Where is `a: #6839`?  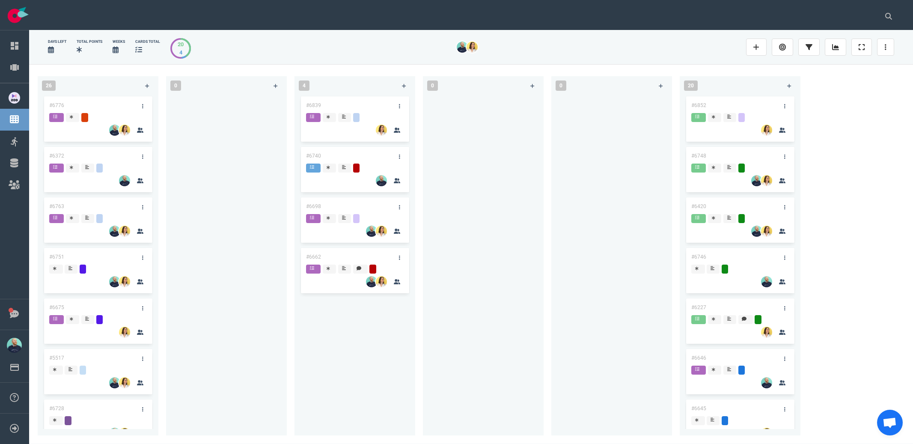
a: #6839 is located at coordinates (313, 105).